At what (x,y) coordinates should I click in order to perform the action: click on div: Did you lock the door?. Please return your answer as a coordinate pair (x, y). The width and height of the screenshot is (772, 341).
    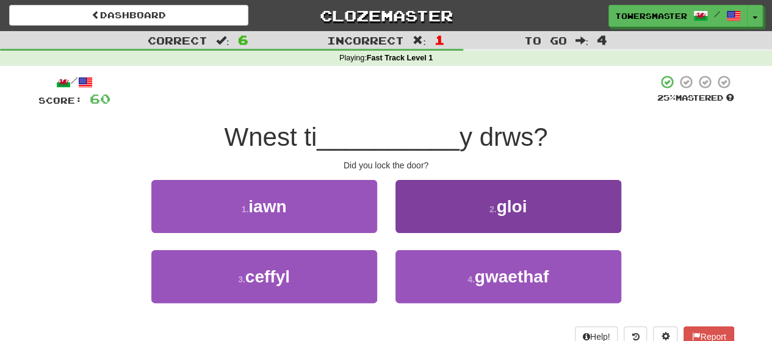
    Looking at the image, I should click on (386, 165).